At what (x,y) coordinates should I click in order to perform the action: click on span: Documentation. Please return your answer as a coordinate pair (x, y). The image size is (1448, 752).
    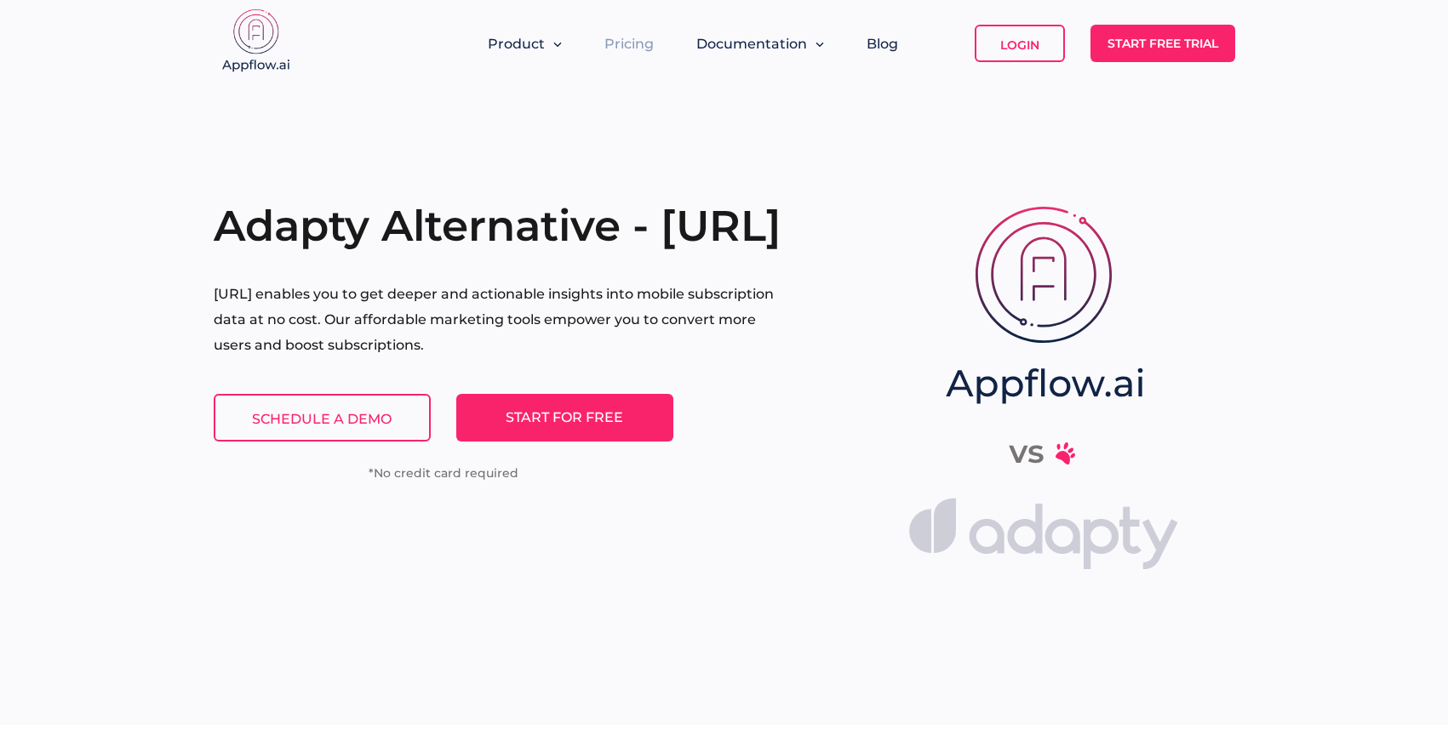
    Looking at the image, I should click on (752, 43).